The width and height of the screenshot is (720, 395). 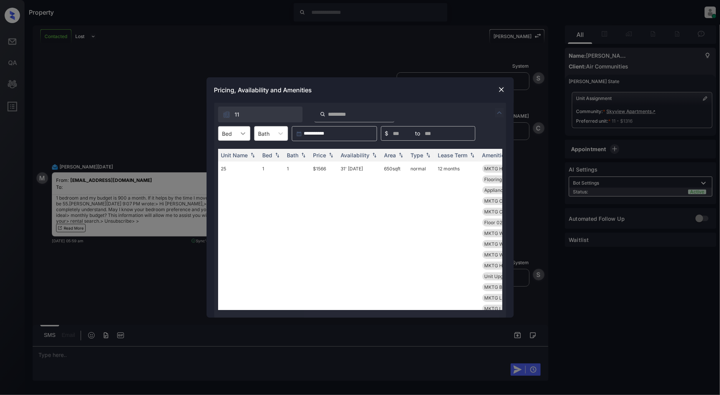 I want to click on div: Bed, so click(x=268, y=155).